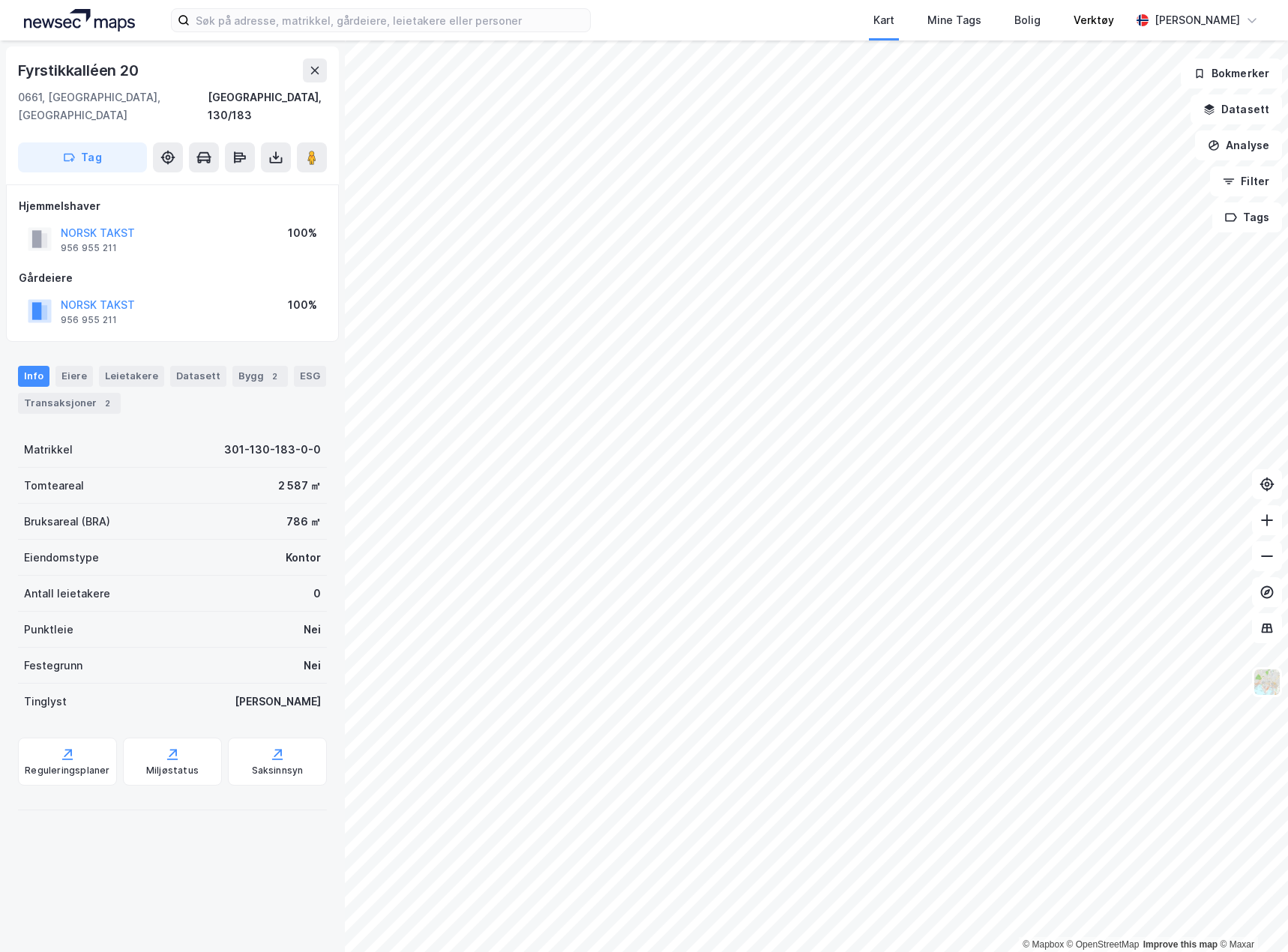 Image resolution: width=1288 pixels, height=952 pixels. What do you see at coordinates (54, 486) in the screenshot?
I see `div: Tomteareal` at bounding box center [54, 486].